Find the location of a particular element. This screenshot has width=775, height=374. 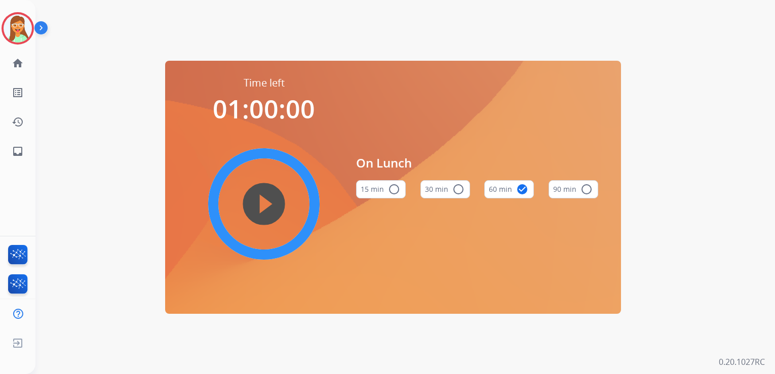

button: 60 min is located at coordinates (509, 189).